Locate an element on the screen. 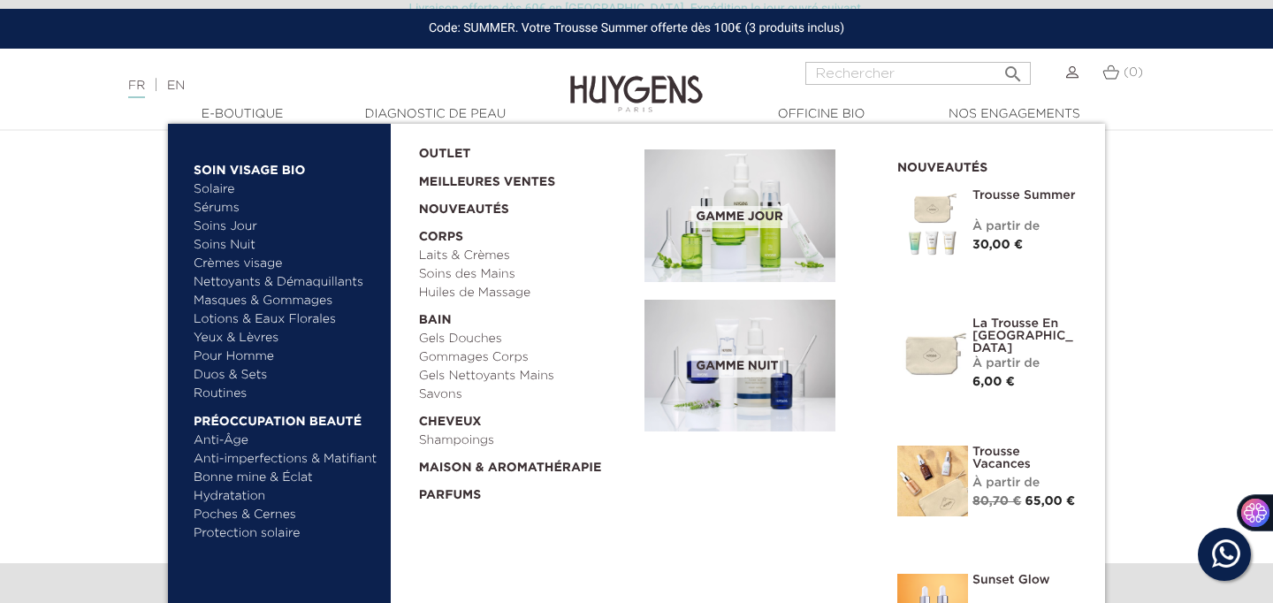 The image size is (1273, 603). a: Gommages Corps is located at coordinates (526, 357).